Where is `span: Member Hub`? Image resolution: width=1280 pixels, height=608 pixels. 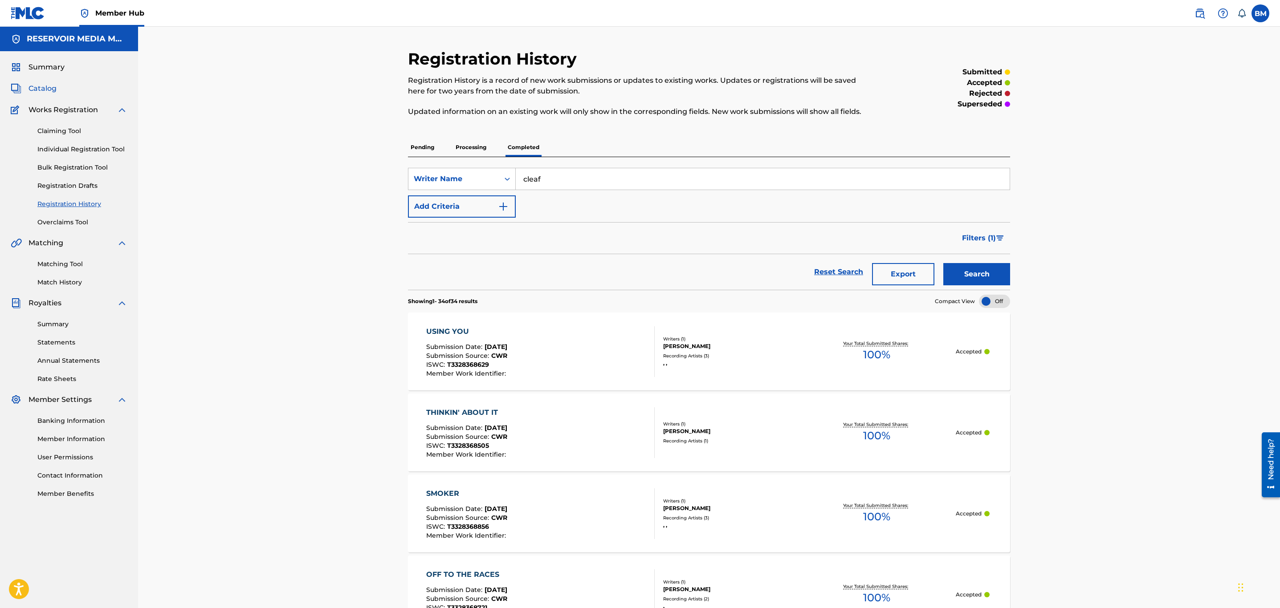 span: Member Hub is located at coordinates (120, 13).